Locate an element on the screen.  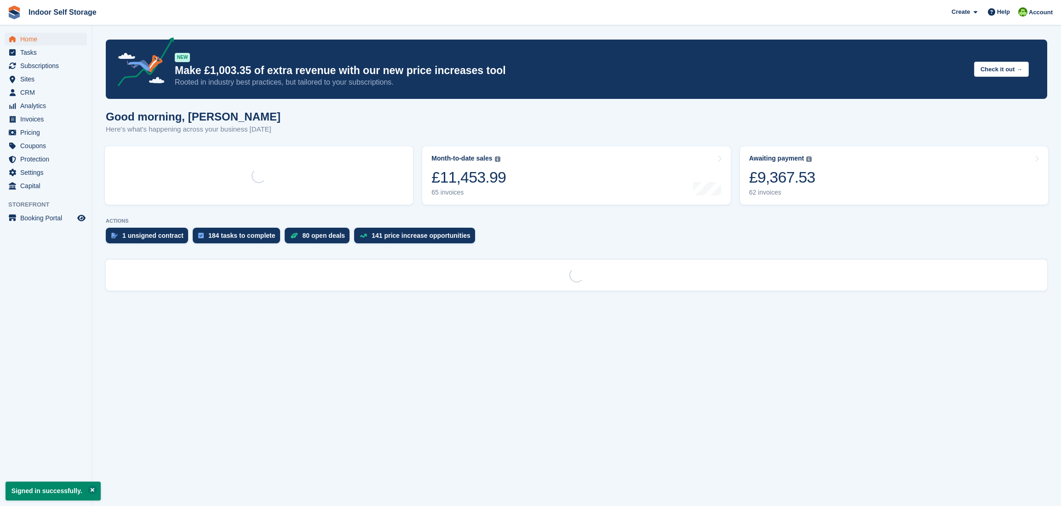
p: ACTIONS is located at coordinates (577, 221).